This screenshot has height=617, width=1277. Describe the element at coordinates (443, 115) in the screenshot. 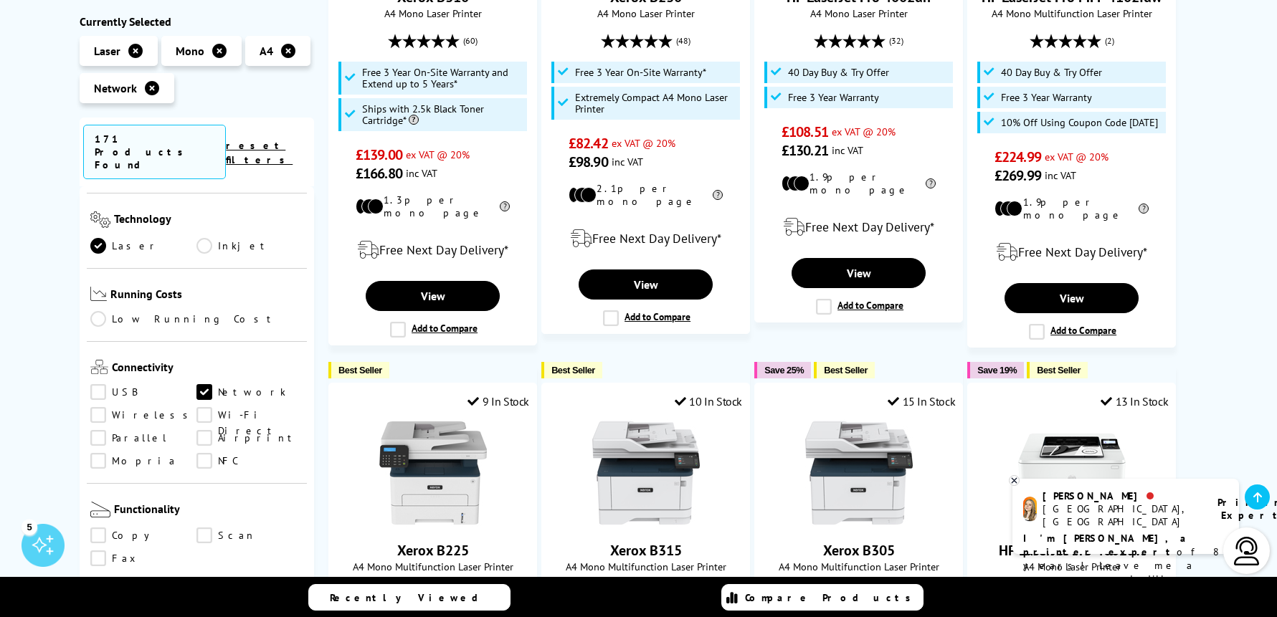

I see `span: Ships with 2.5k Black Toner Cartridge*` at that location.